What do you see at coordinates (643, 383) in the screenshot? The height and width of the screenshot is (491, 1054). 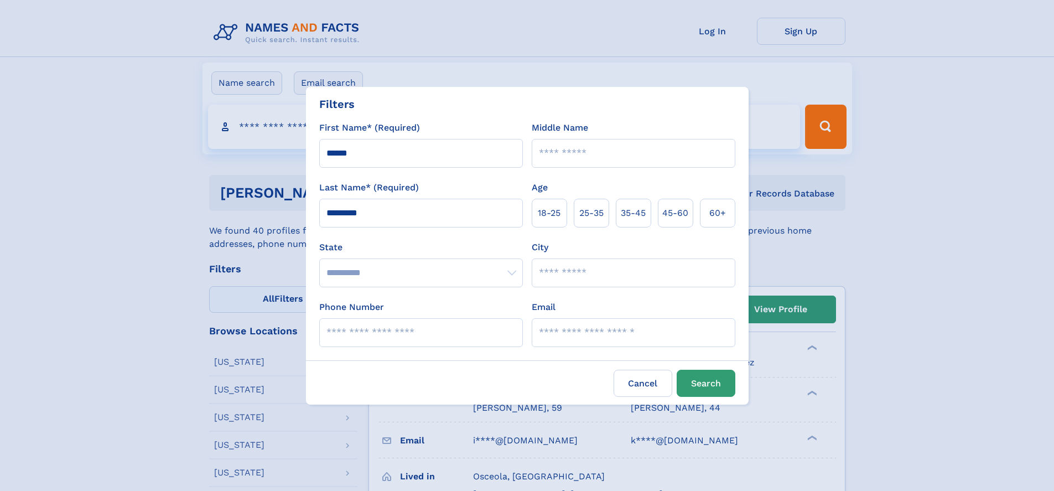 I see `label: Cancel` at bounding box center [643, 383].